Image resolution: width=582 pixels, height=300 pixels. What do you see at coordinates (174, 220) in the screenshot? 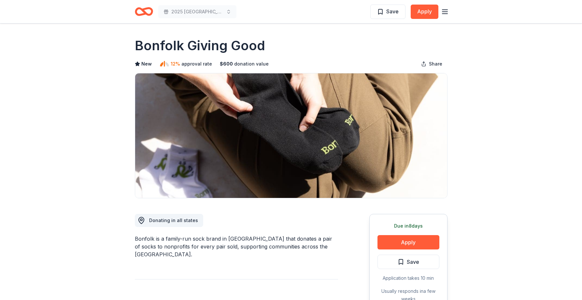
I see `span: Donating in all states` at bounding box center [174, 220].